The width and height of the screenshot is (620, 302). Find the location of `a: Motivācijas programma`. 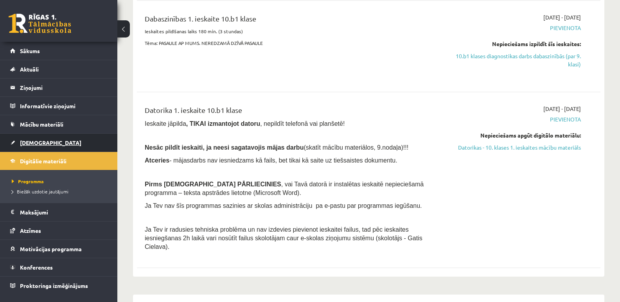

a: Motivācijas programma is located at coordinates (59, 249).